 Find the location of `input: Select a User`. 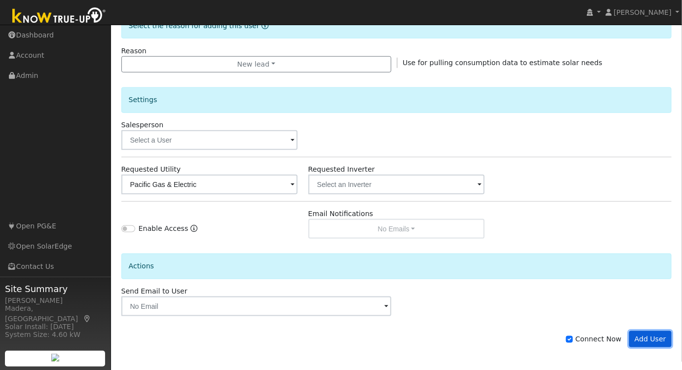

input: Select a User is located at coordinates (210, 140).